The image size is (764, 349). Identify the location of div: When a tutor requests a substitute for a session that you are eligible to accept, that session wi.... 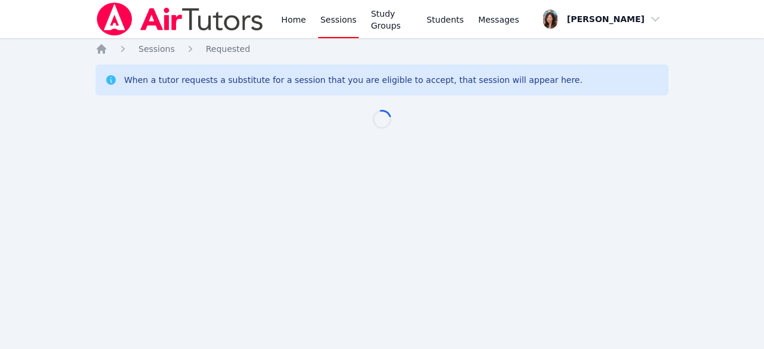
(353, 80).